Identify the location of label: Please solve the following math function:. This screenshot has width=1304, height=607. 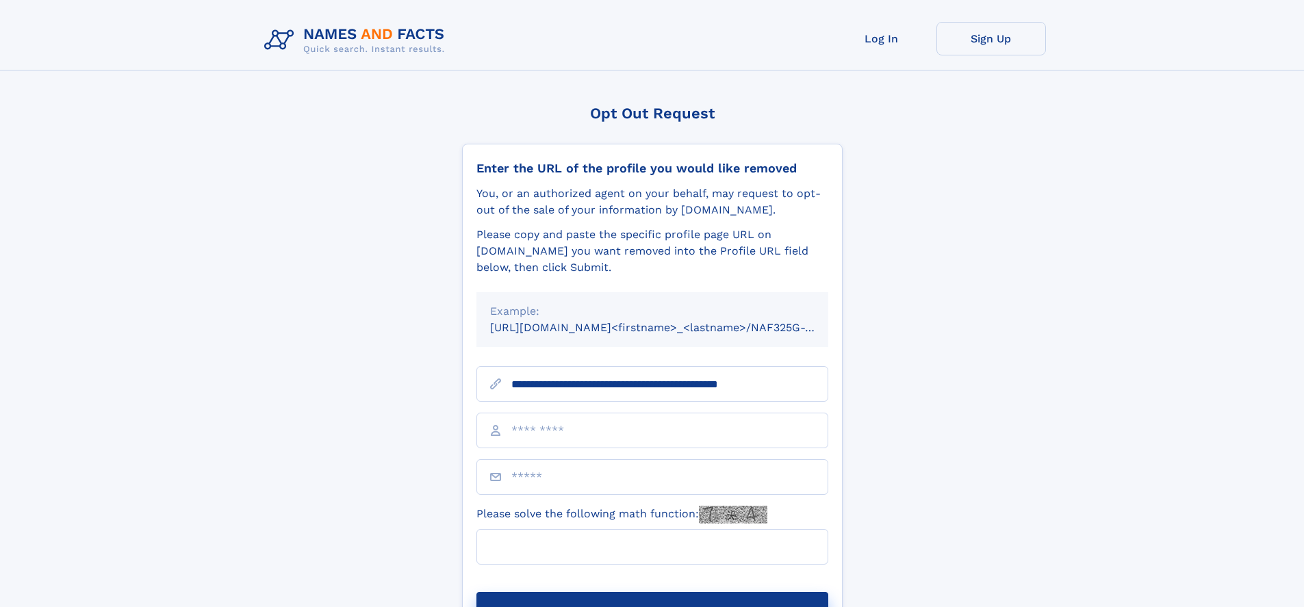
(621, 515).